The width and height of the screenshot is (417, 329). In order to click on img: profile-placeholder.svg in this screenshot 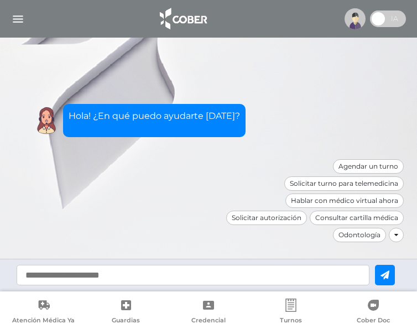, I will do `click(355, 19)`.